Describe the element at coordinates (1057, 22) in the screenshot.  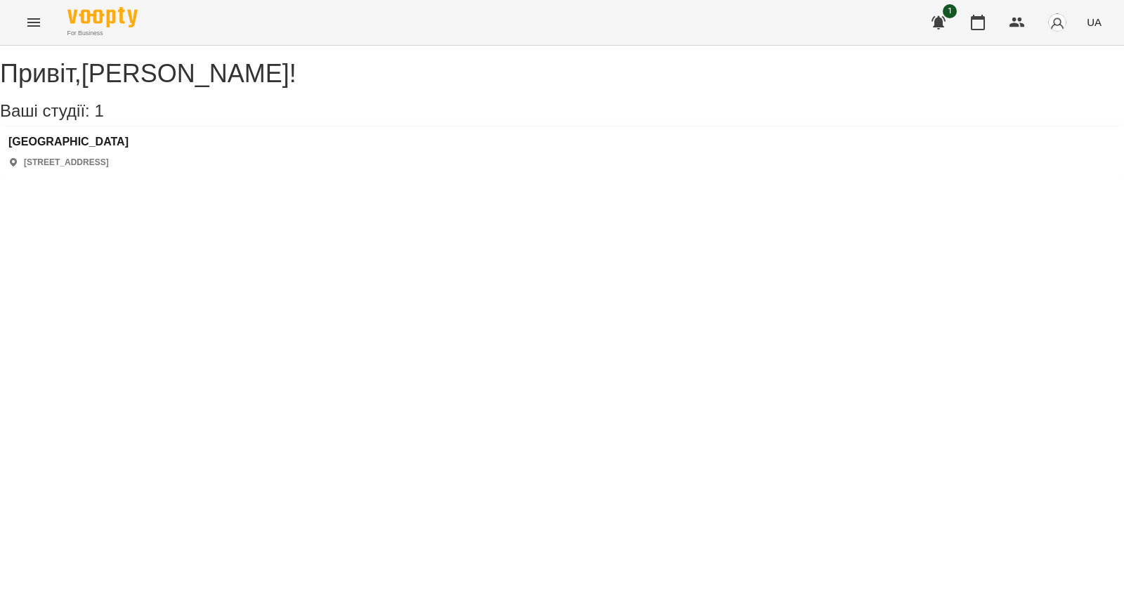
I see `img: avatar_s.png` at that location.